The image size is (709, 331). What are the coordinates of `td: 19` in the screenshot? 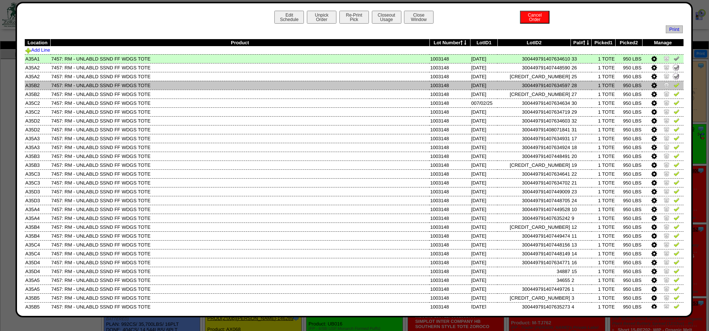 It's located at (581, 165).